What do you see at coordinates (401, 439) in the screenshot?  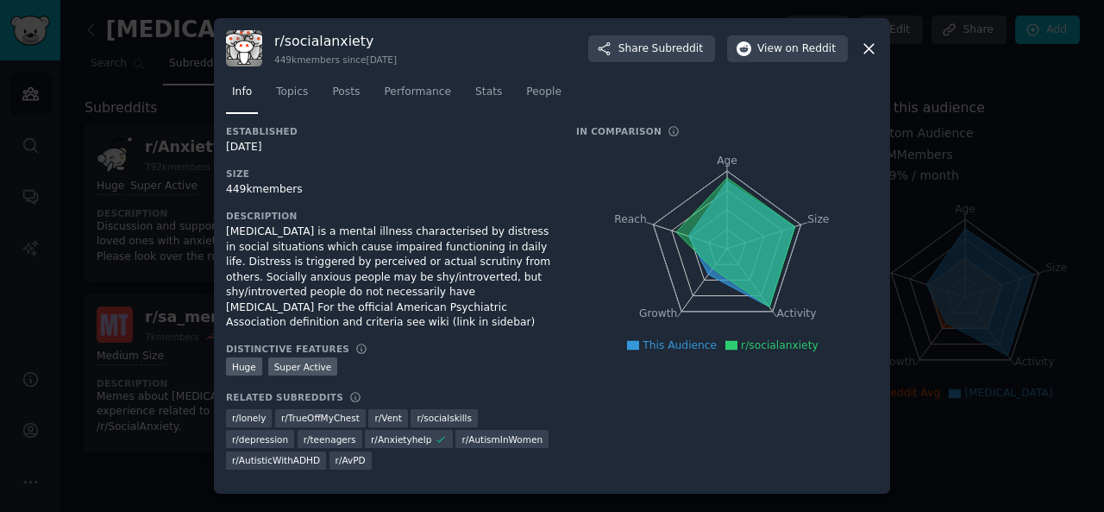 I see `span: r/ Anxietyhelp` at bounding box center [401, 439].